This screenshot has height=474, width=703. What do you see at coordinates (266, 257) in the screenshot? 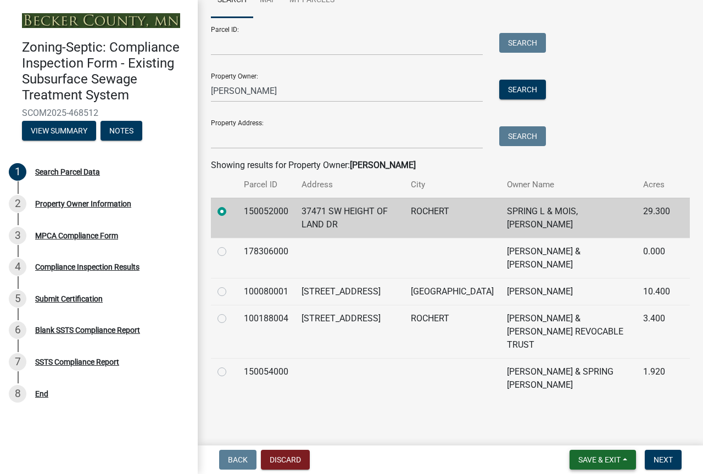
I see `td: 178306000` at bounding box center [266, 257].